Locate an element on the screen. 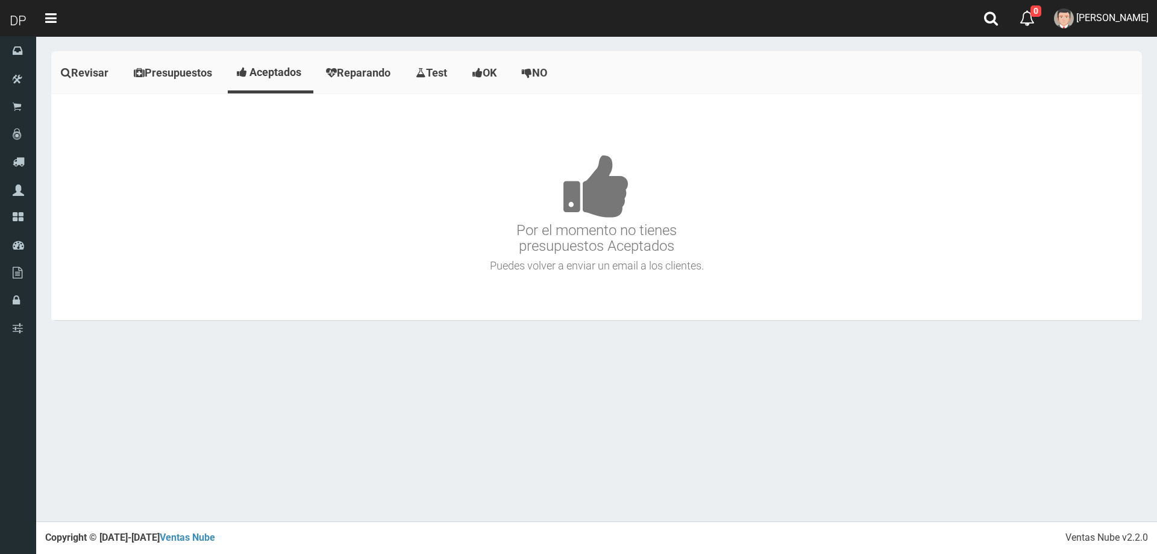  a: Test is located at coordinates (433, 73).